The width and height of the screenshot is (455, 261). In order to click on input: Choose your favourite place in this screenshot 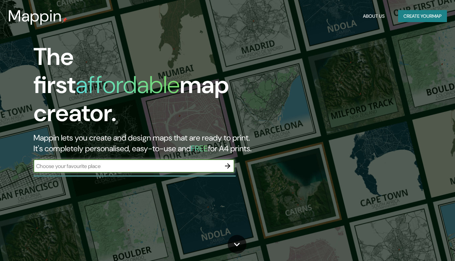, I will do `click(127, 166)`.